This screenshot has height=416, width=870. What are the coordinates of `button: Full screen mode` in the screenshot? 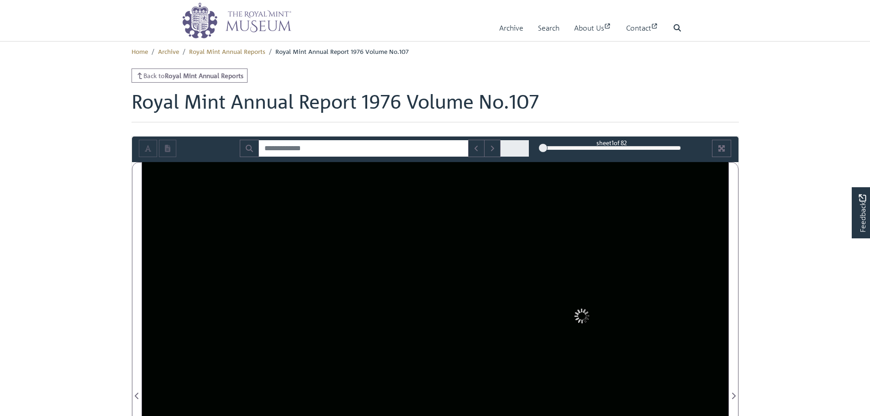 It's located at (721, 148).